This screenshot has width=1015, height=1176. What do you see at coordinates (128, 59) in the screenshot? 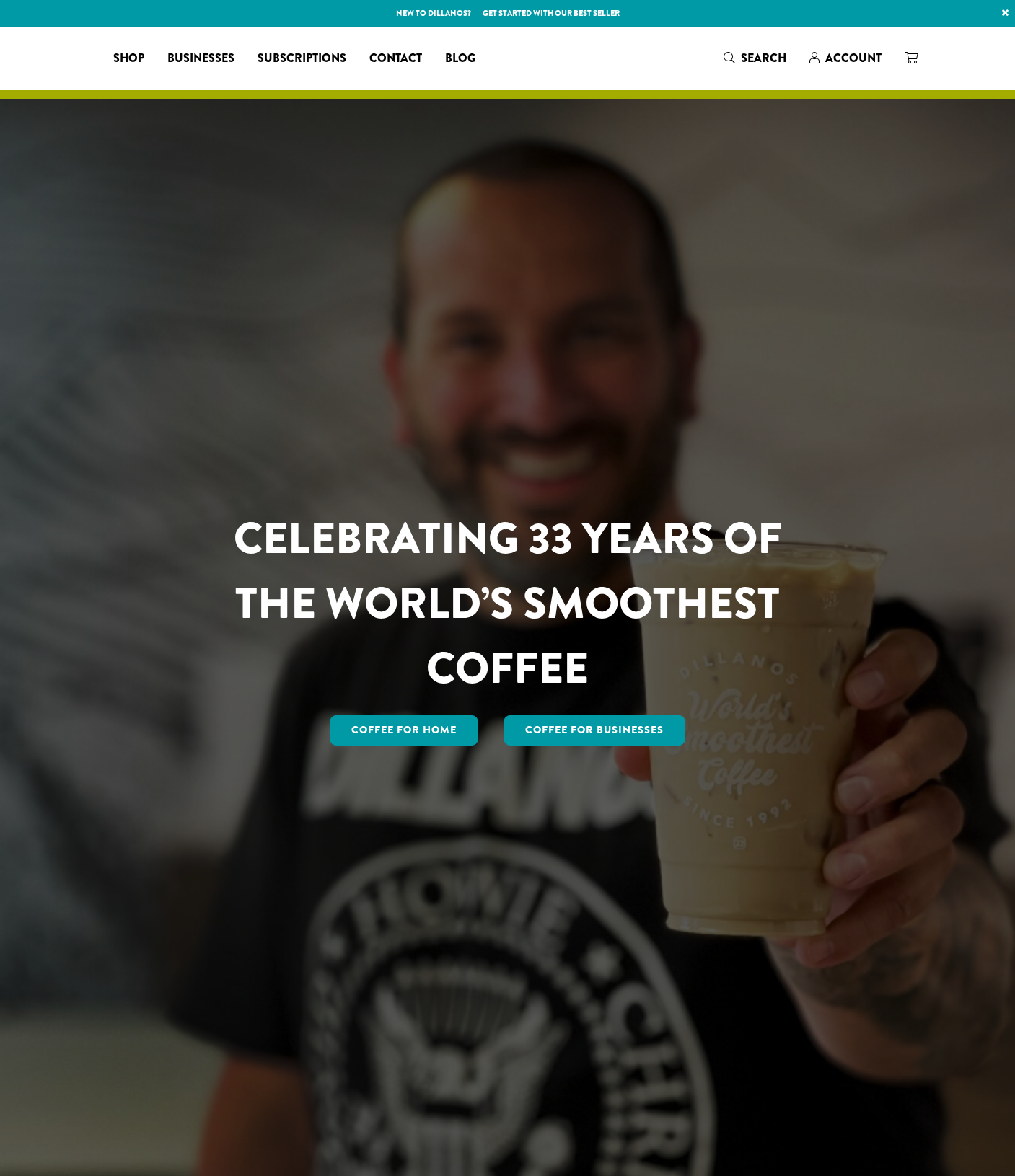
I see `span: Shop` at bounding box center [128, 59].